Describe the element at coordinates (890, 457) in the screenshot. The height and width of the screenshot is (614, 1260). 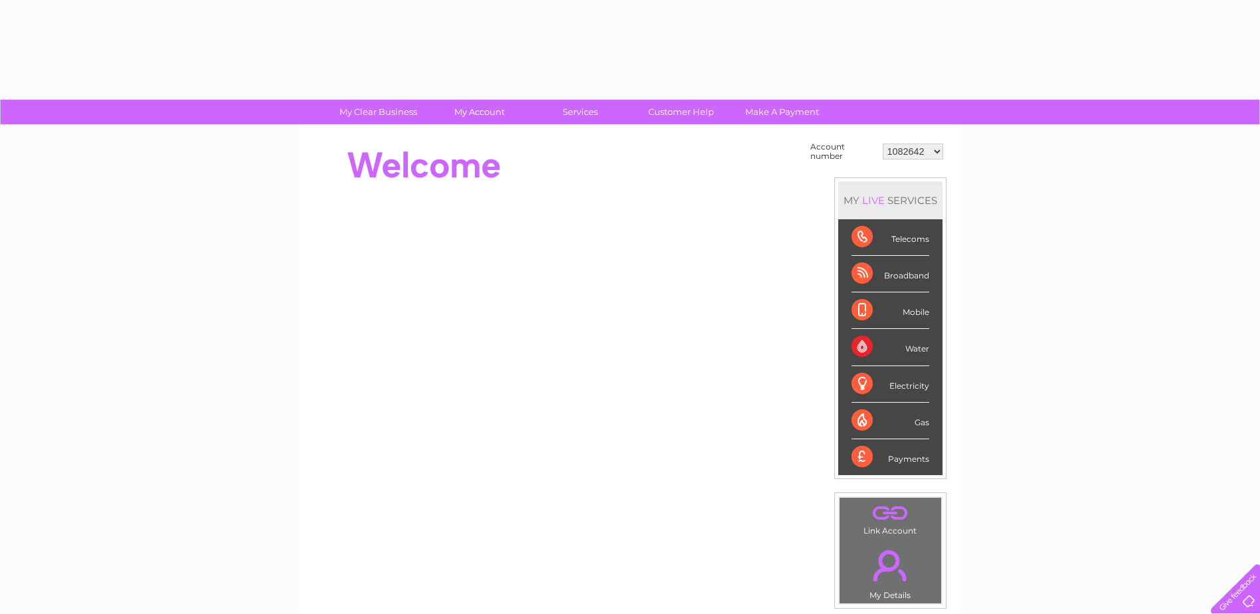
I see `div: Payments` at that location.